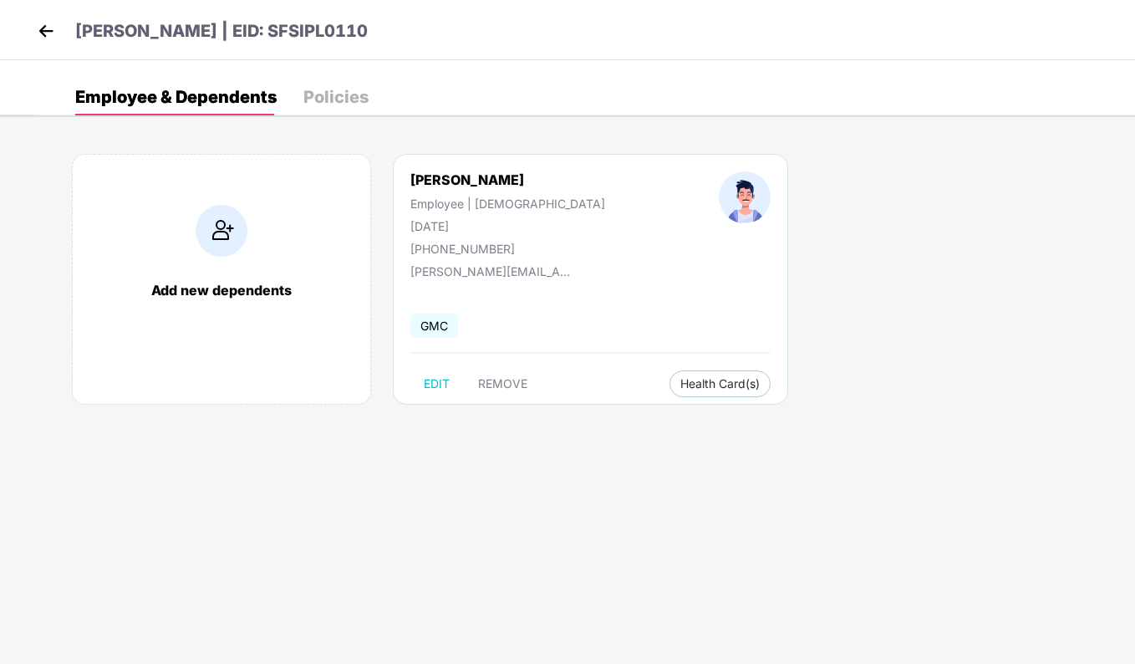  What do you see at coordinates (176, 97) in the screenshot?
I see `div: Employee & Dependents` at bounding box center [176, 97].